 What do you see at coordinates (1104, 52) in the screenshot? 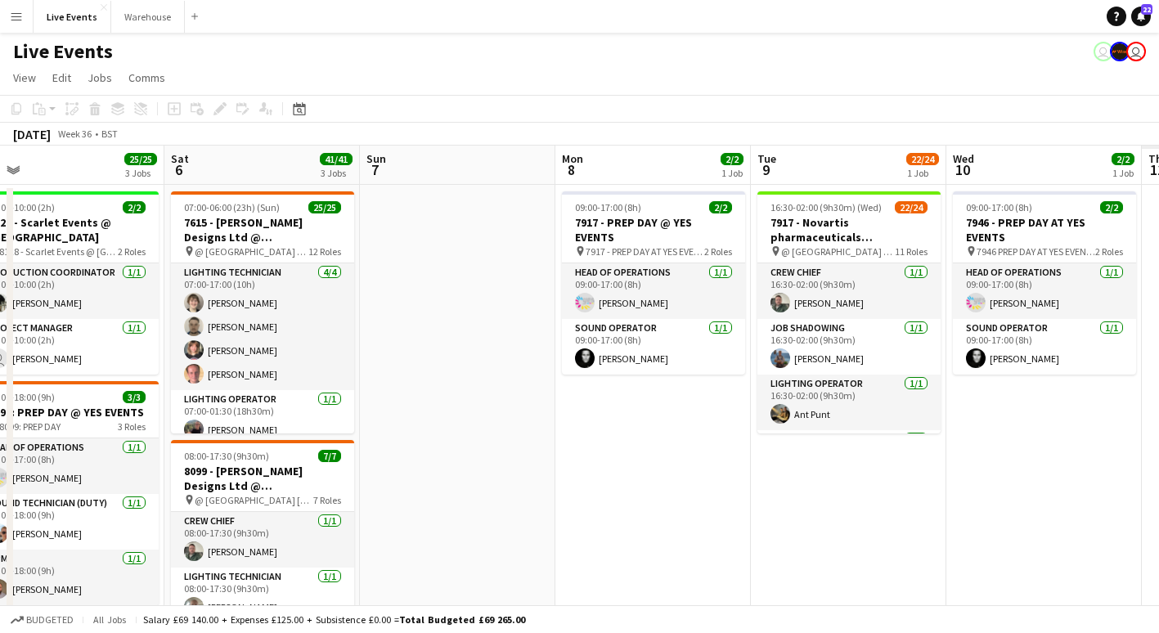
I see `app-user-avatar: Eden Hopkins` at bounding box center [1104, 52].